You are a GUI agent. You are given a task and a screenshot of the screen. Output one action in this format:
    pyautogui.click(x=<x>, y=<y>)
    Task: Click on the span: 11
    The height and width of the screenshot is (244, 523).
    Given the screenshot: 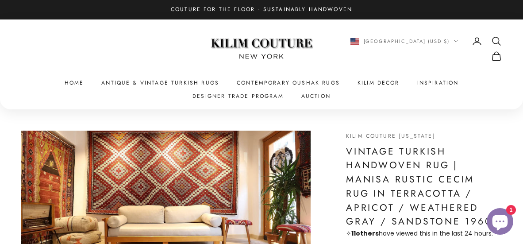 What is the action you would take?
    pyautogui.click(x=353, y=233)
    